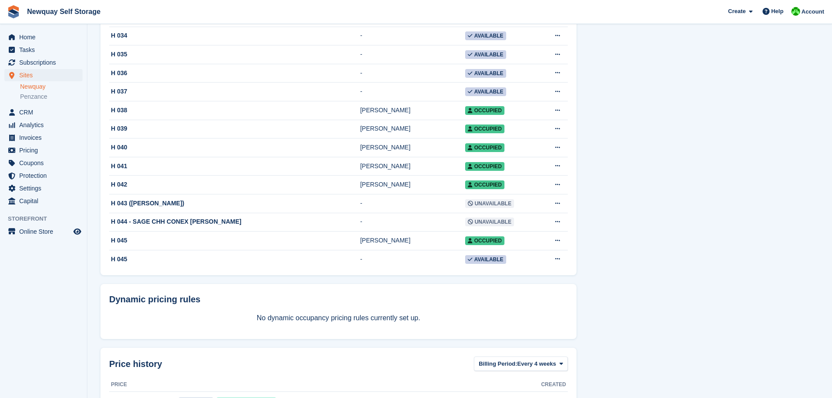 The width and height of the screenshot is (832, 398). Describe the element at coordinates (234, 110) in the screenshot. I see `div: H 038` at that location.